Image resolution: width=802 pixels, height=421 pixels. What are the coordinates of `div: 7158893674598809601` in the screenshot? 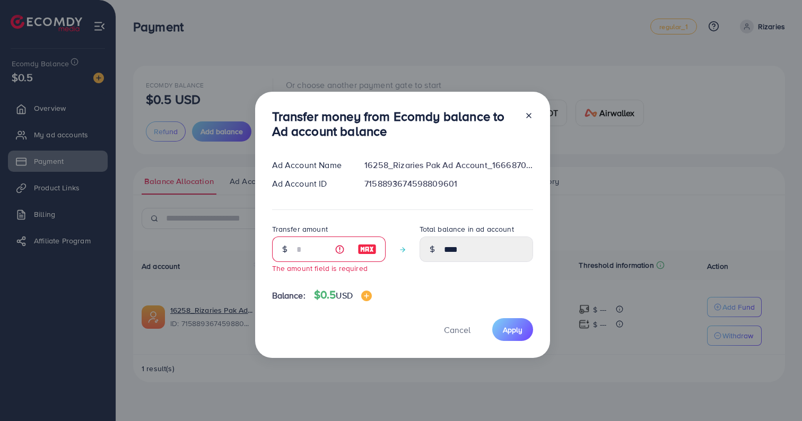 It's located at (448, 184).